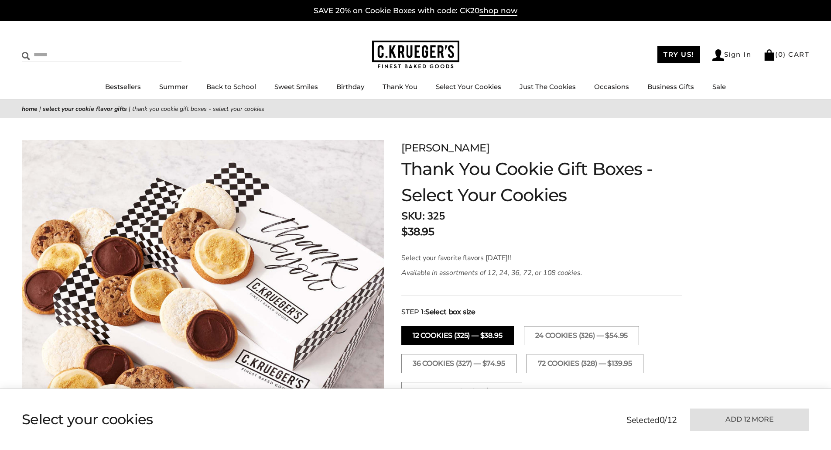 Image resolution: width=831 pixels, height=450 pixels. Describe the element at coordinates (750, 419) in the screenshot. I see `button: Add 12 more` at that location.